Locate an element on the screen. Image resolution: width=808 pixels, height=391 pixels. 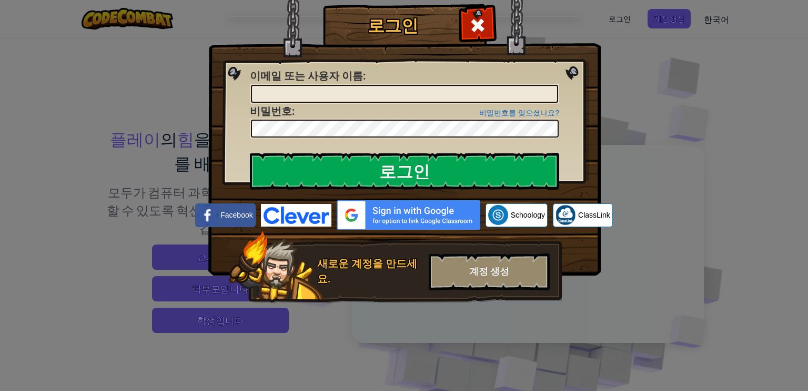
img: schoology.png is located at coordinates (498, 215).